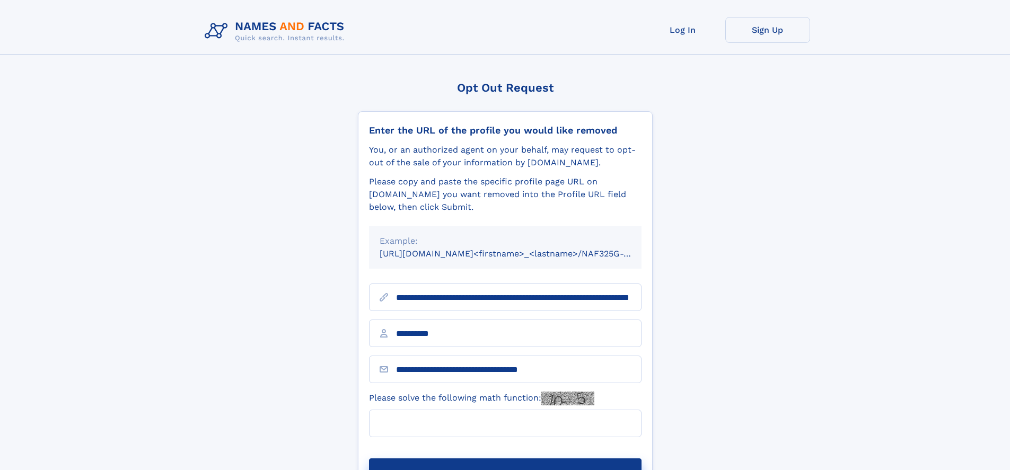 The width and height of the screenshot is (1010, 470). Describe the element at coordinates (277, 31) in the screenshot. I see `img: Logo Names and Facts` at that location.